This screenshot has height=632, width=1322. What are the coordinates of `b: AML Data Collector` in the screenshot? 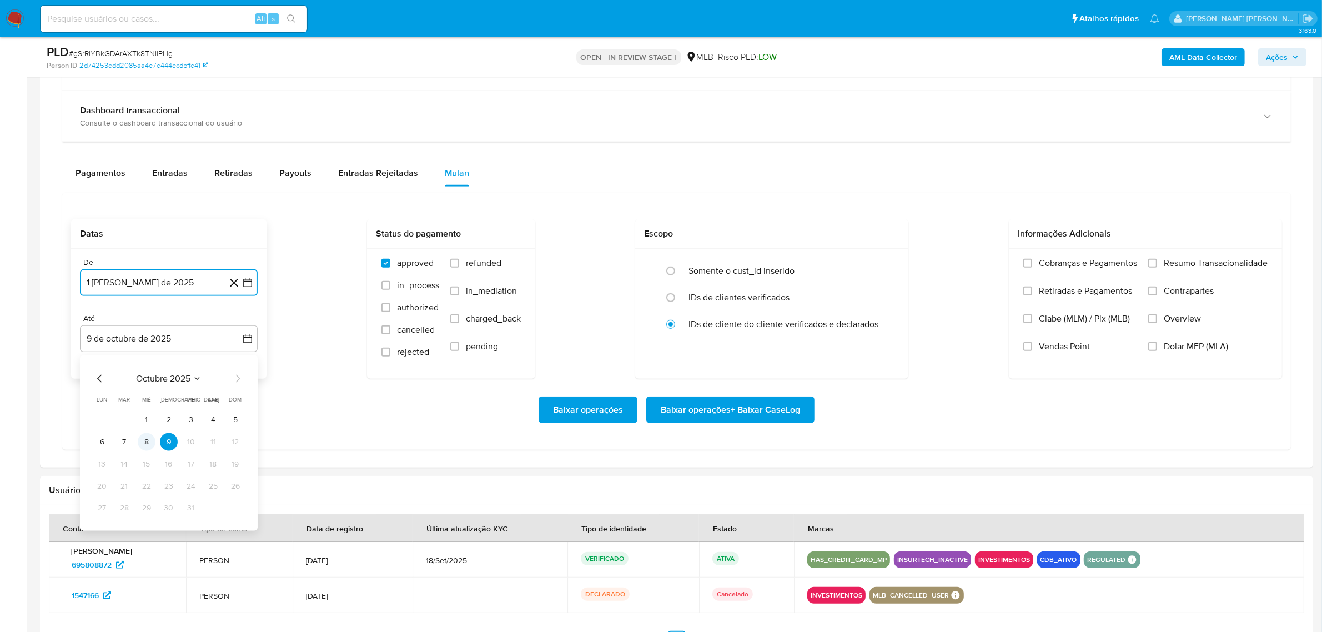 It's located at (1203, 57).